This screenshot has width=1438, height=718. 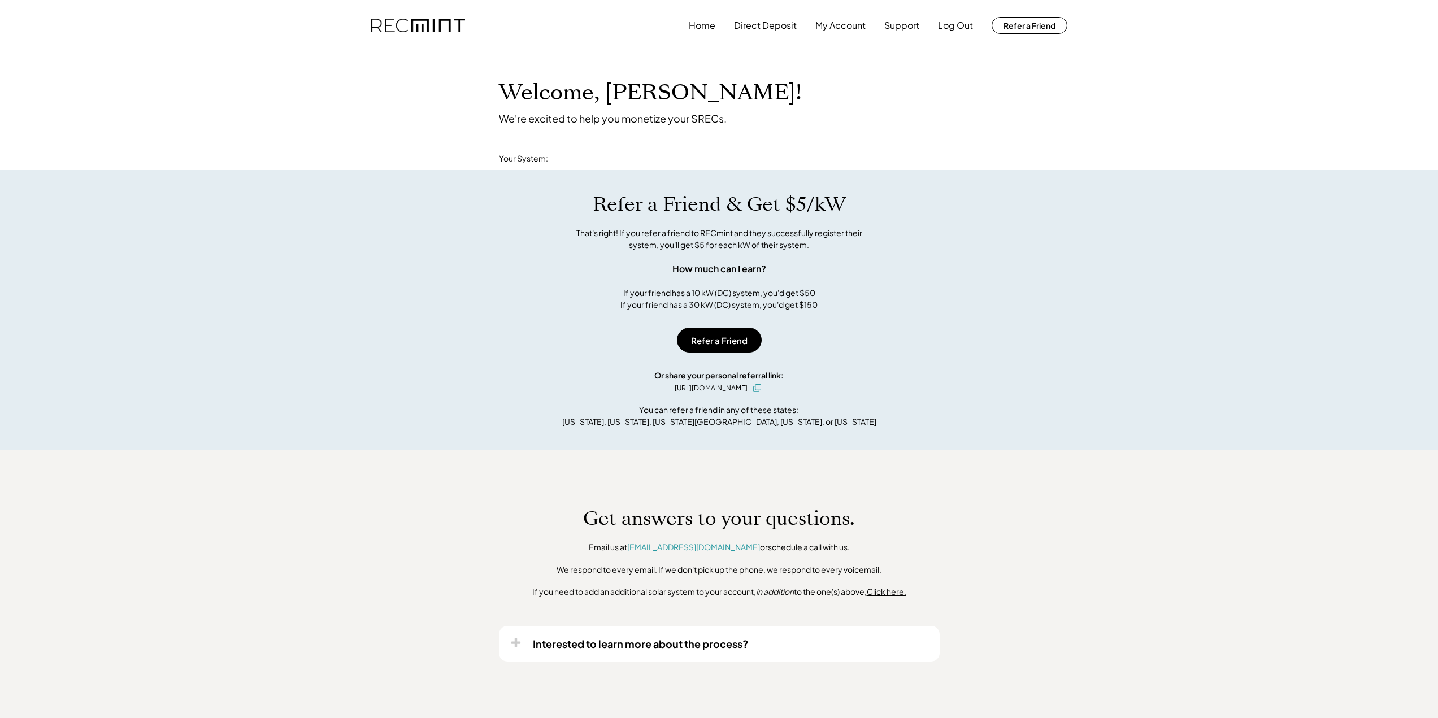 I want to click on h1: Refer a Friend & Get $5/kW, so click(x=719, y=205).